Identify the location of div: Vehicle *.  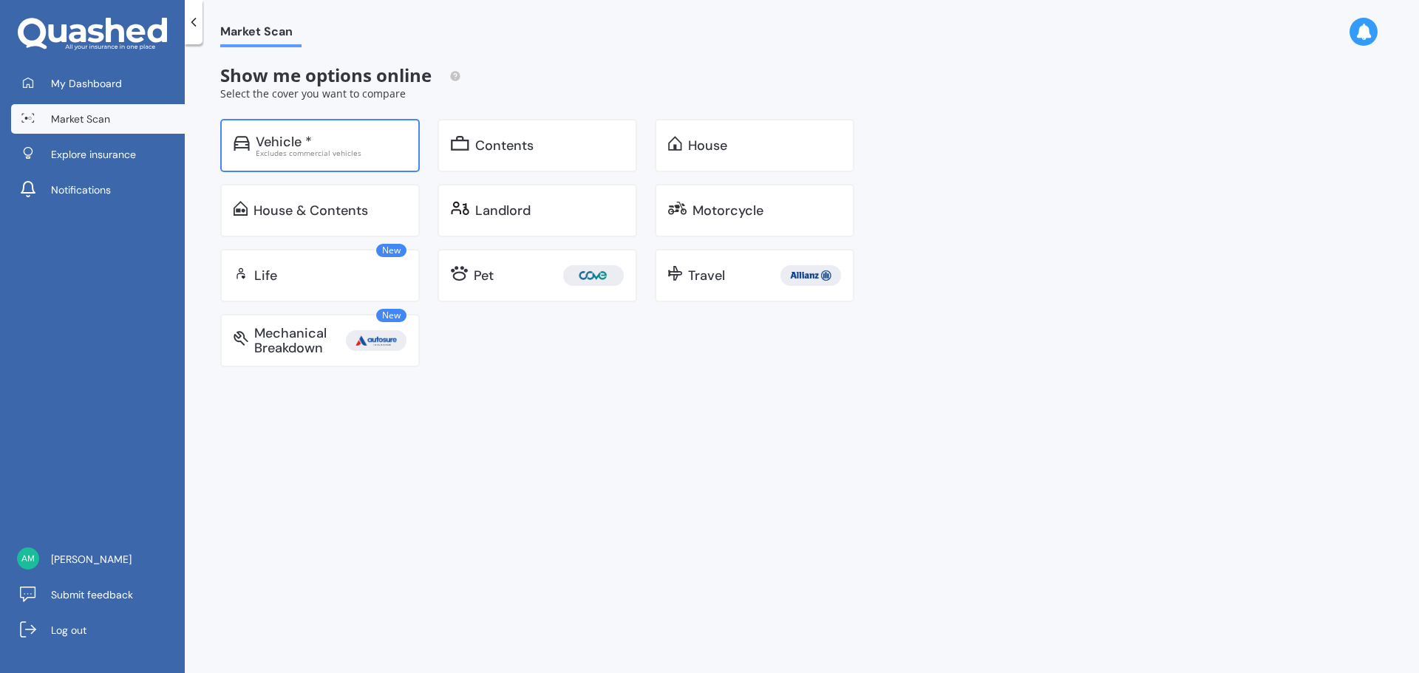
(284, 142).